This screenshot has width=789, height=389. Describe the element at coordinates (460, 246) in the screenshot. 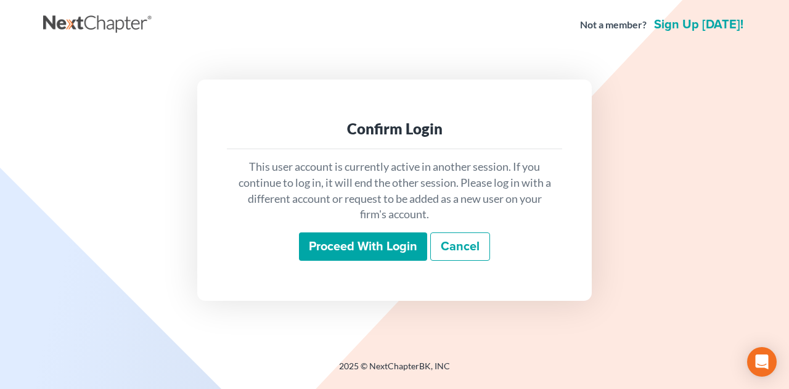

I see `a: Cancel` at that location.